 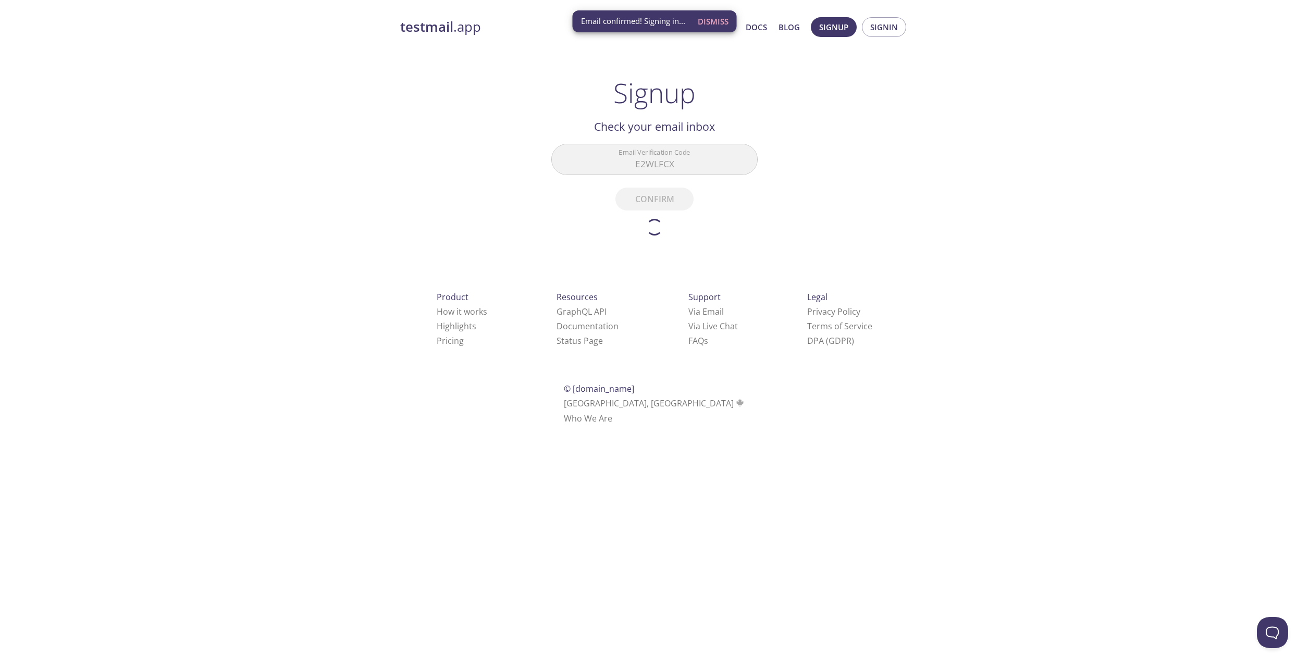 What do you see at coordinates (756, 27) in the screenshot?
I see `a: Docs` at bounding box center [756, 27].